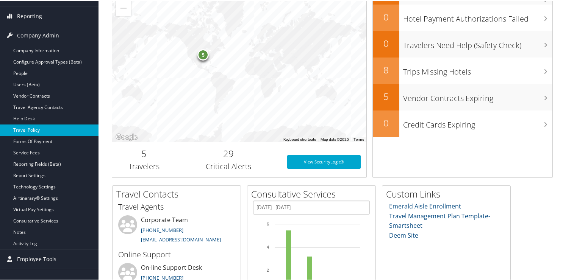 The height and width of the screenshot is (280, 563). What do you see at coordinates (478, 96) in the screenshot?
I see `h3: Vendor Contracts Expiring` at bounding box center [478, 96].